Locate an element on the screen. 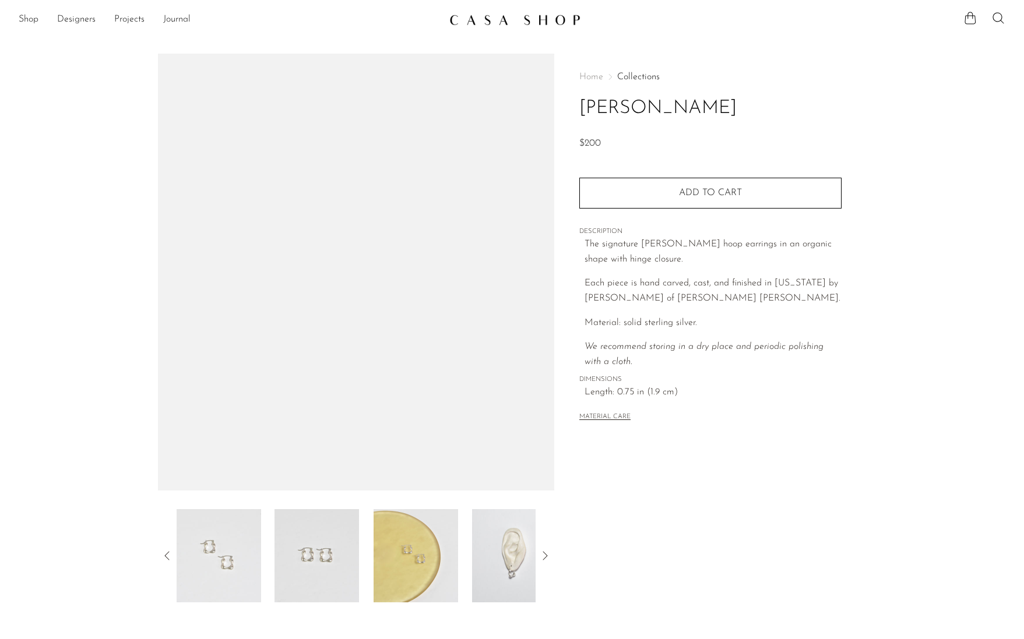 The height and width of the screenshot is (639, 1024). span: DIMENSIONS is located at coordinates (711, 380).